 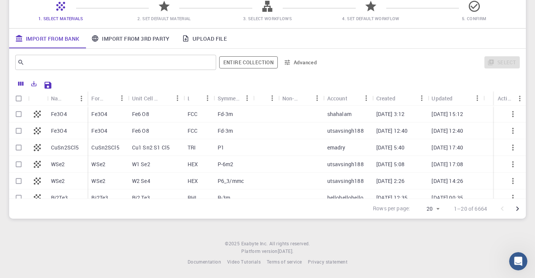 I want to click on span: 2. Set Default Material, so click(x=164, y=18).